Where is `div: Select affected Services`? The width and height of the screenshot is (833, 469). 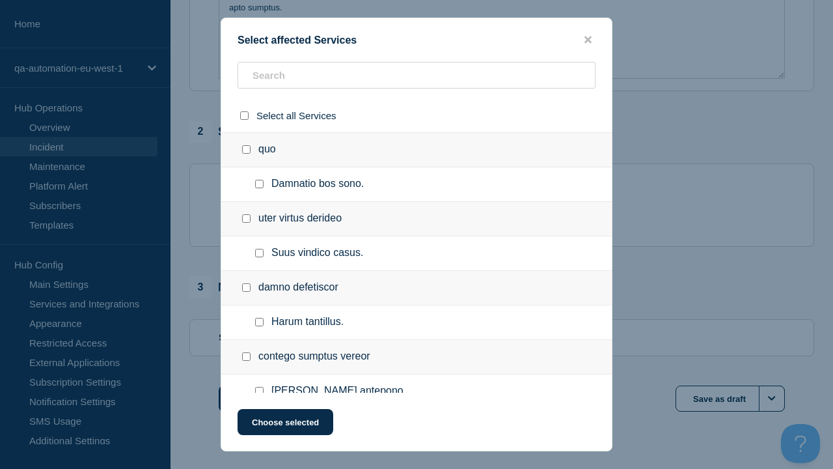
div: Select affected Services is located at coordinates (417, 40).